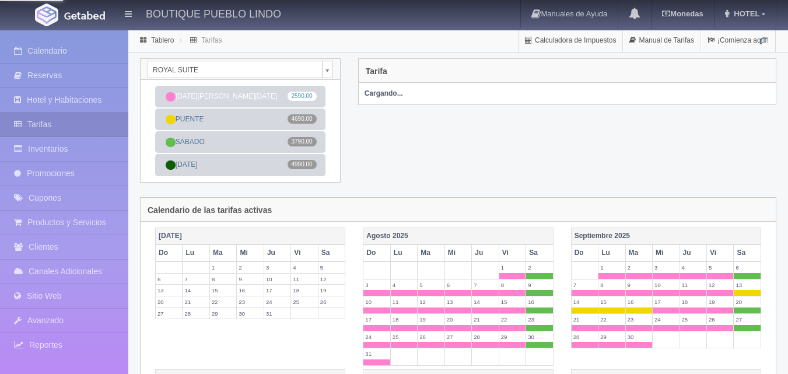 This screenshot has height=374, width=788. Describe the element at coordinates (693, 253) in the screenshot. I see `th: Ju` at that location.